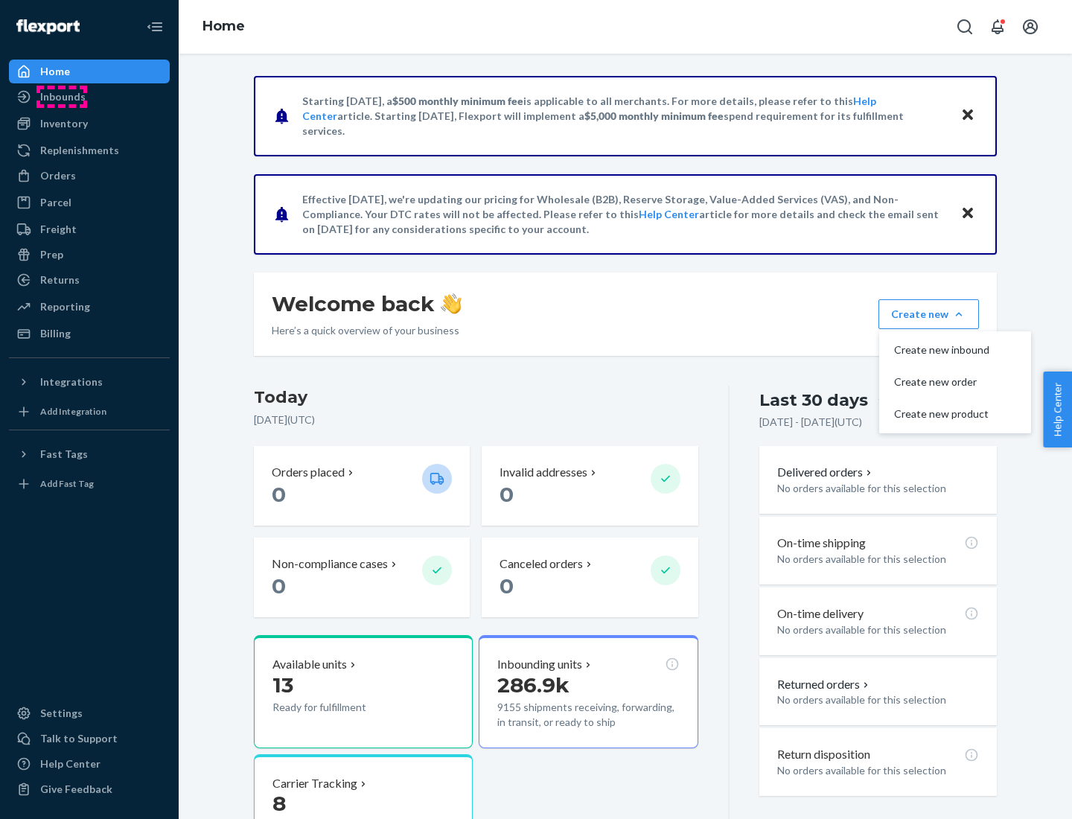 This screenshot has width=1072, height=819. What do you see at coordinates (476, 398) in the screenshot?
I see `h3: Today` at bounding box center [476, 398].